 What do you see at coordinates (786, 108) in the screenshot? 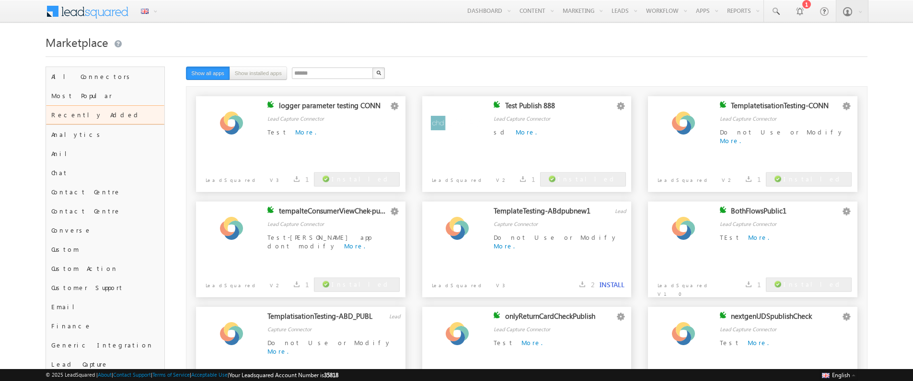
I see `div: TemplatetisationTesting-CONN` at bounding box center [786, 108].